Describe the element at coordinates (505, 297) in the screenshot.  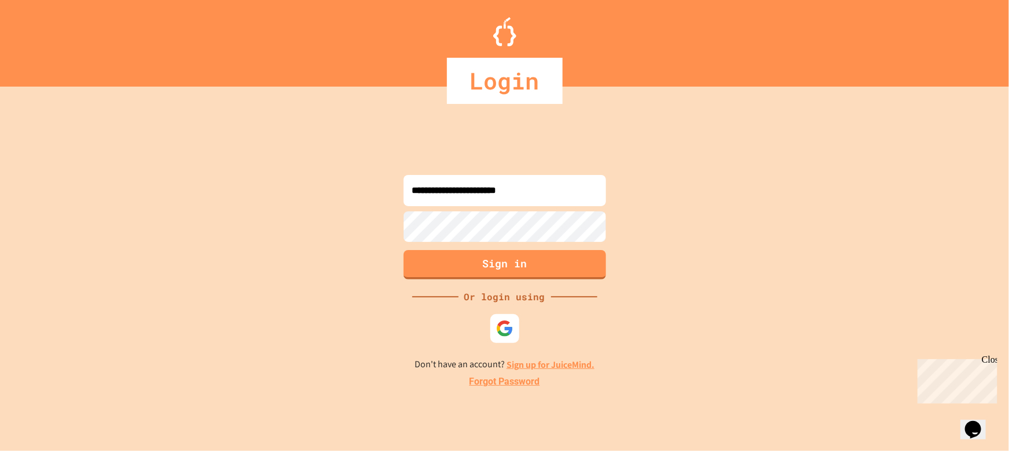
I see `div: Or login using` at that location.